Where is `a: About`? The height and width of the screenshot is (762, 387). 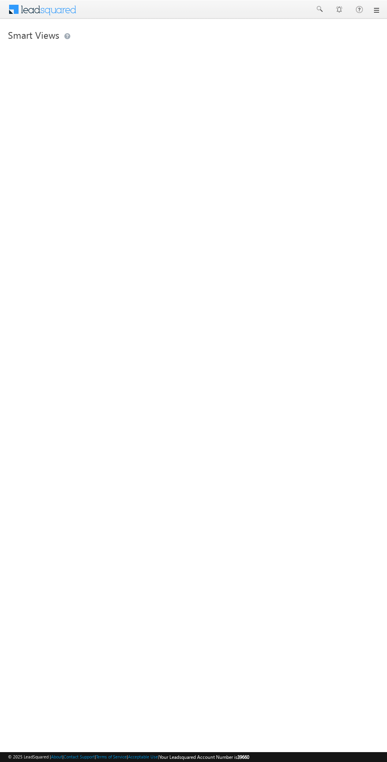 a: About is located at coordinates (57, 756).